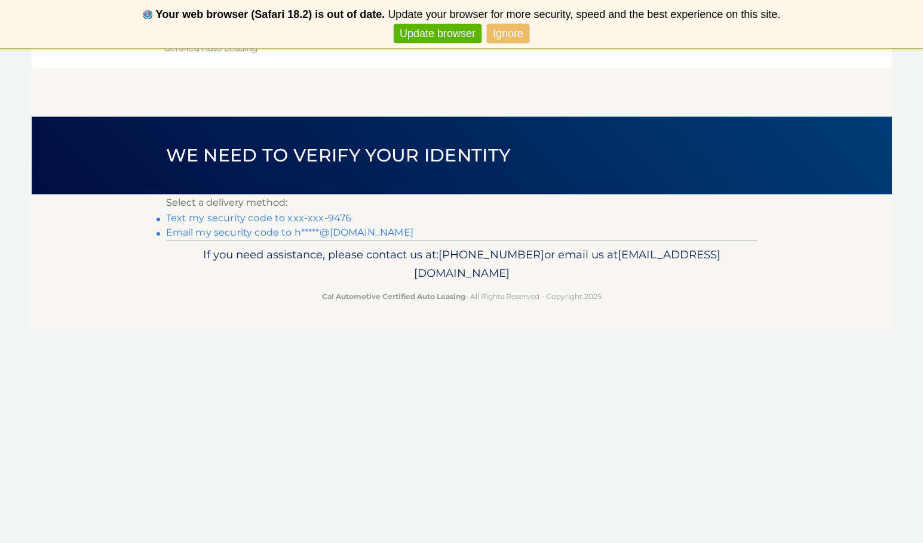  I want to click on a: Ignore, so click(508, 33).